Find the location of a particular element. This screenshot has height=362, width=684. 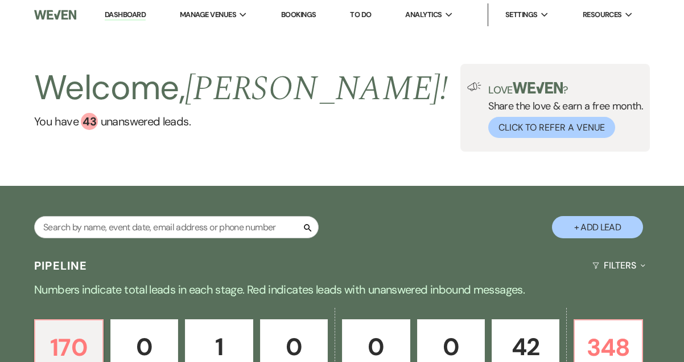

div: 43 is located at coordinates (89, 121).